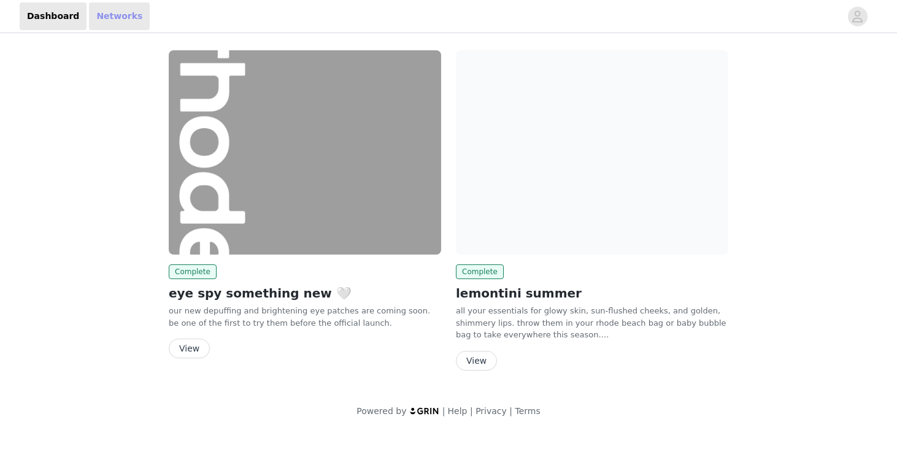 The width and height of the screenshot is (897, 457). I want to click on a: Networks, so click(119, 16).